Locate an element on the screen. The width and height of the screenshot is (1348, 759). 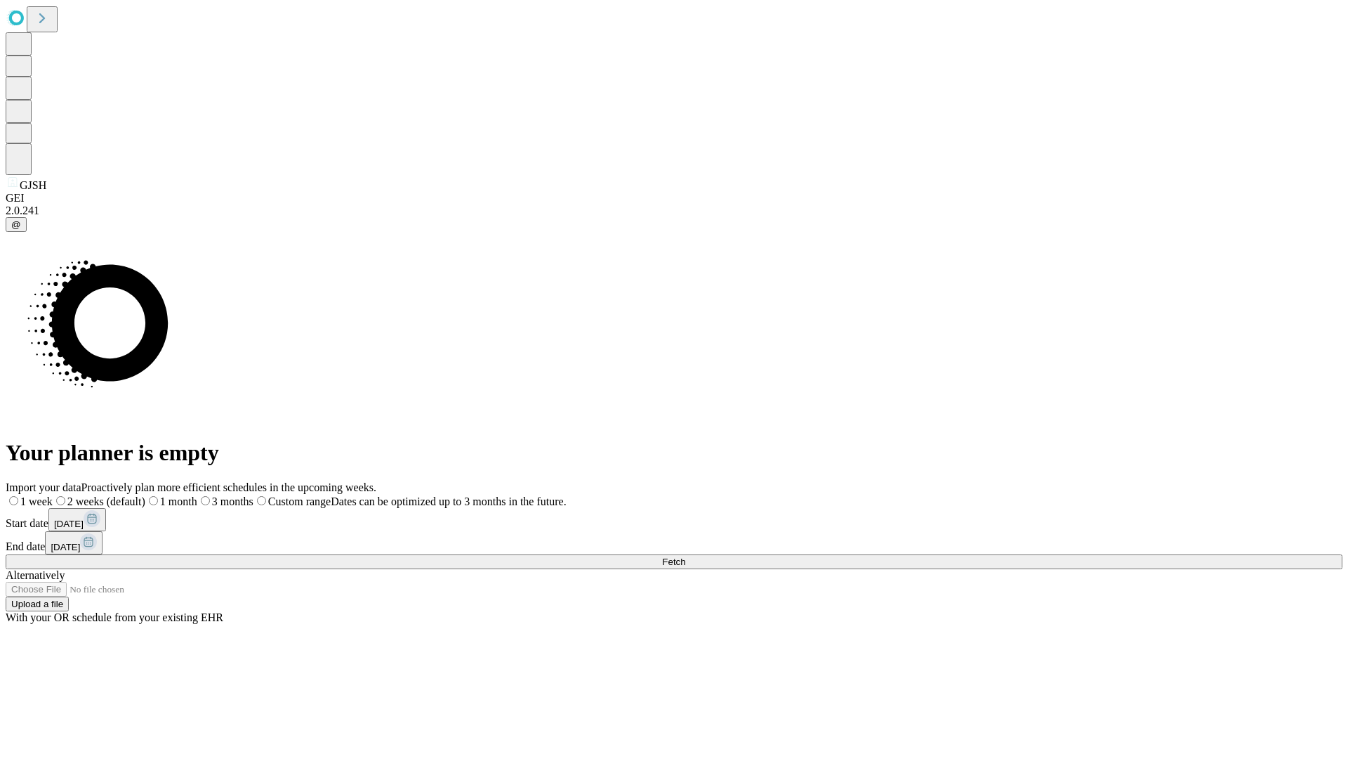
input: 2 weeks (default) is located at coordinates (60, 500).